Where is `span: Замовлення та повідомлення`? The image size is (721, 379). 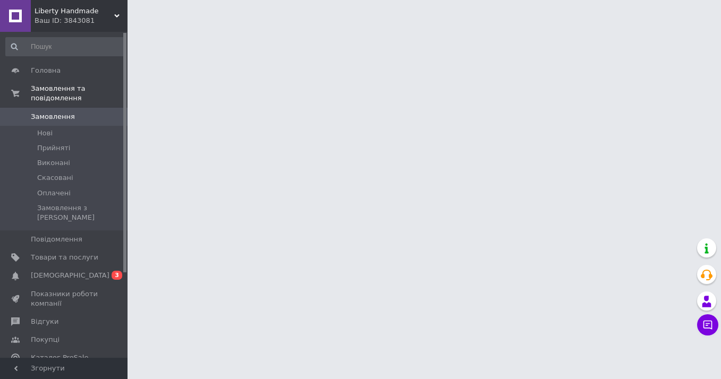 span: Замовлення та повідомлення is located at coordinates (79, 93).